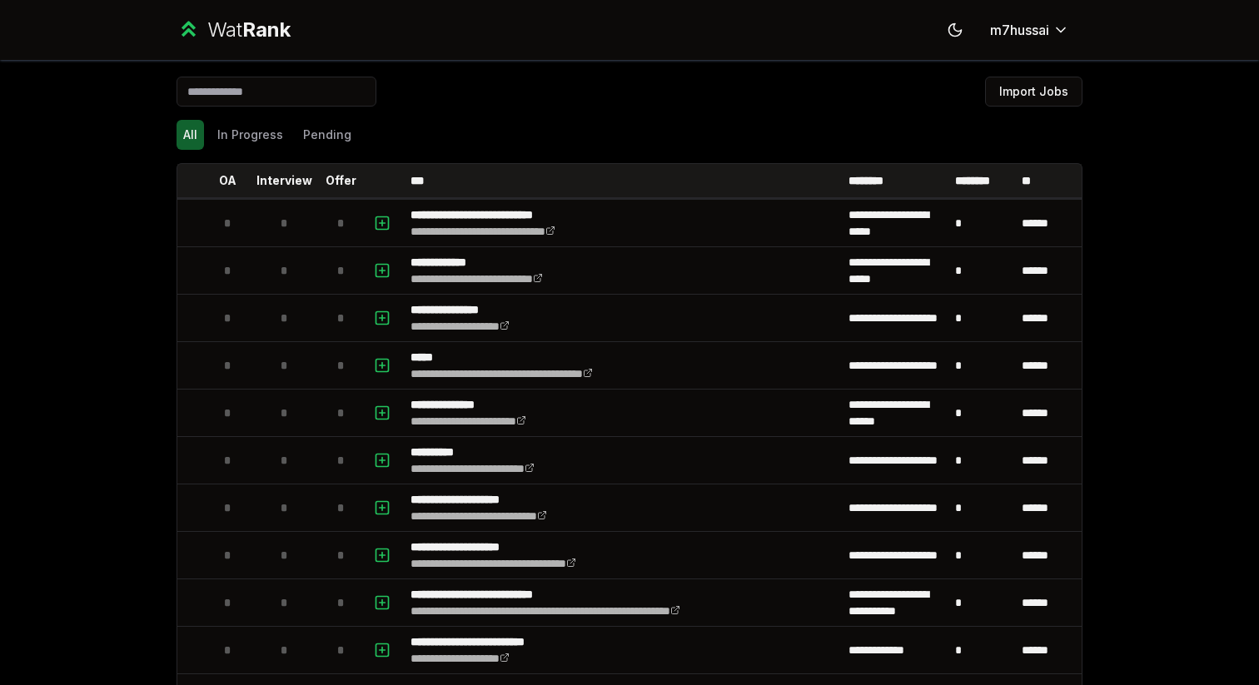 Image resolution: width=1259 pixels, height=685 pixels. Describe the element at coordinates (1033, 92) in the screenshot. I see `button: Import Jobs` at that location.